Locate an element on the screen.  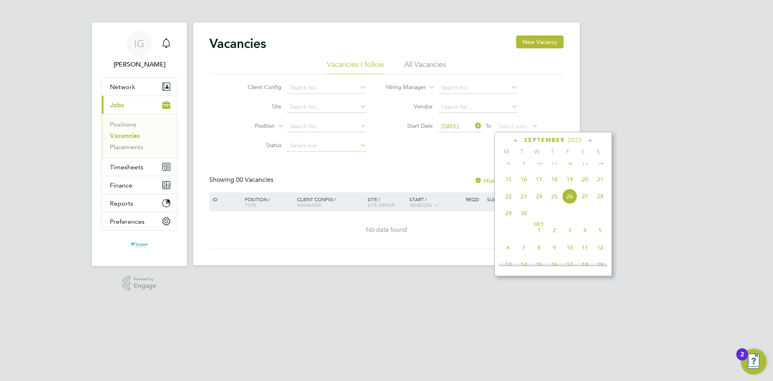
span: 28 is located at coordinates (601, 196).